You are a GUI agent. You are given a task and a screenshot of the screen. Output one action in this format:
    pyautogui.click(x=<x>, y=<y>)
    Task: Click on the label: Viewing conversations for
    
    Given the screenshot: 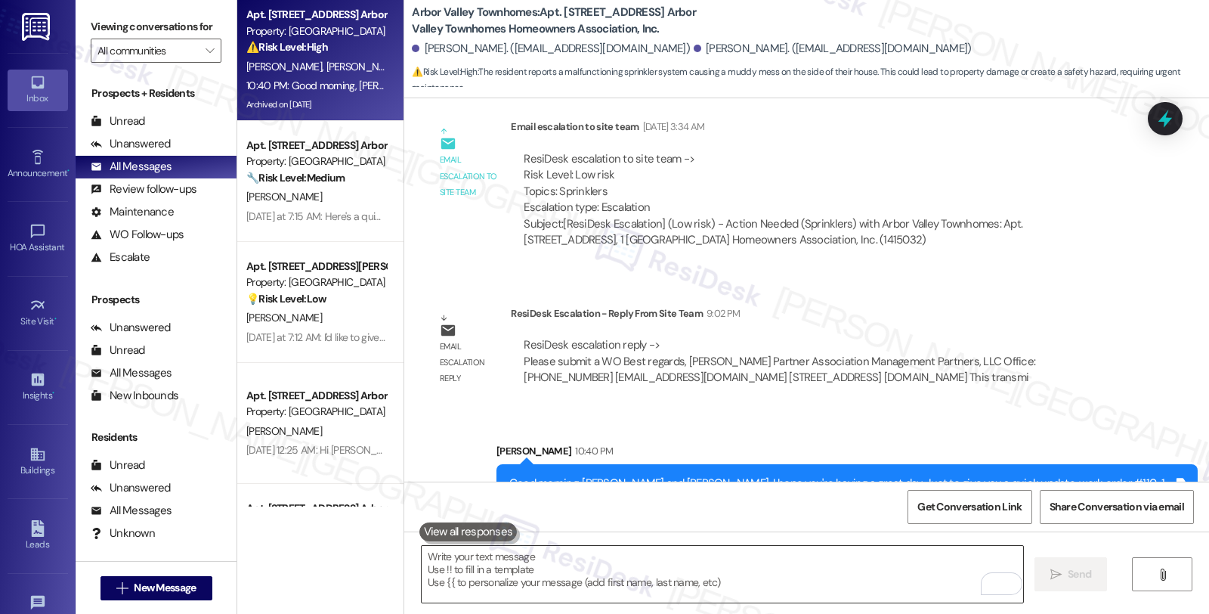 What is the action you would take?
    pyautogui.click(x=156, y=26)
    